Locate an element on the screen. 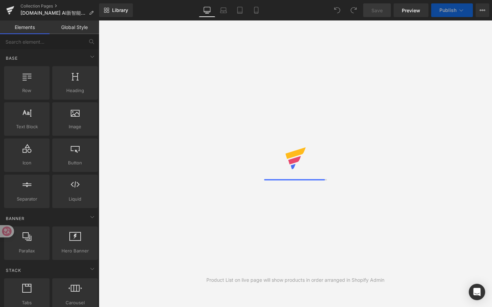 The height and width of the screenshot is (307, 492). a: Desktop is located at coordinates (207, 10).